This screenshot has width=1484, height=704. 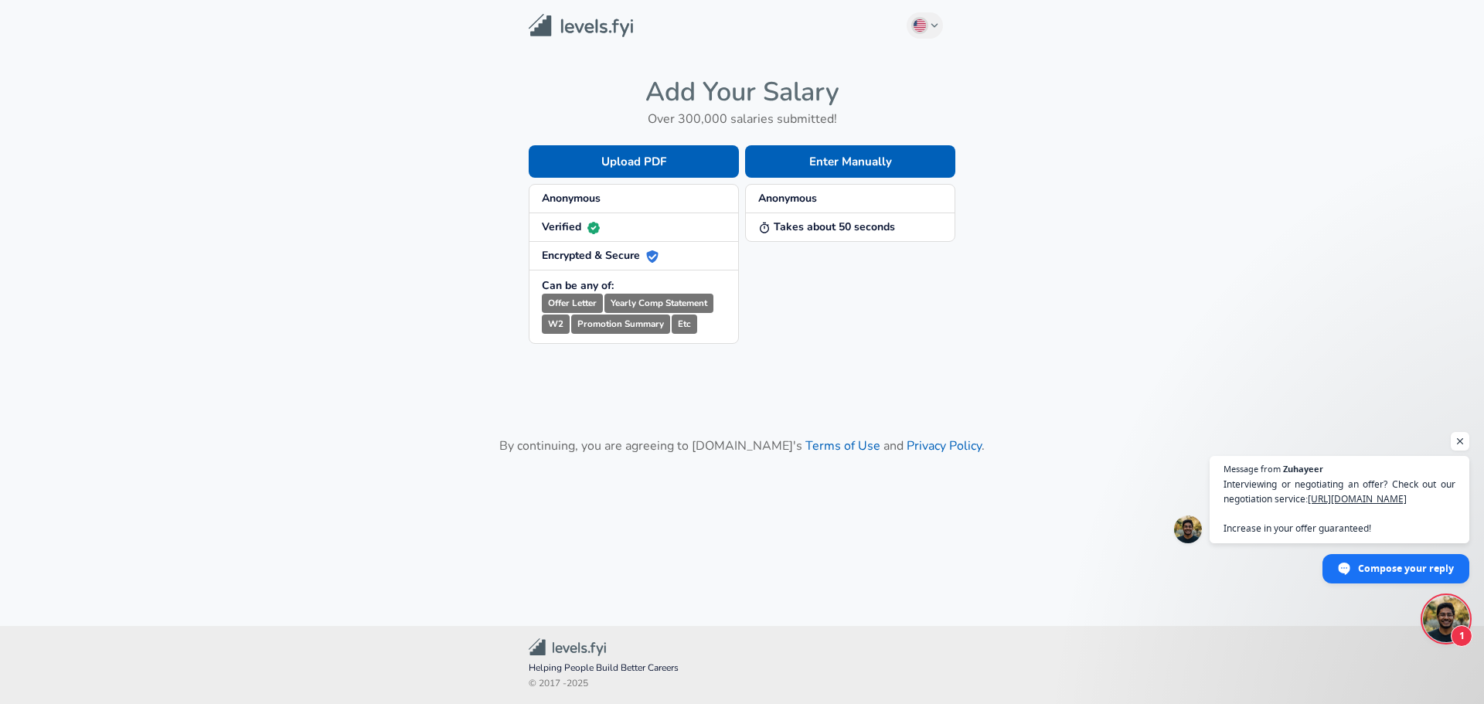 I want to click on a: Privacy Policy, so click(x=944, y=446).